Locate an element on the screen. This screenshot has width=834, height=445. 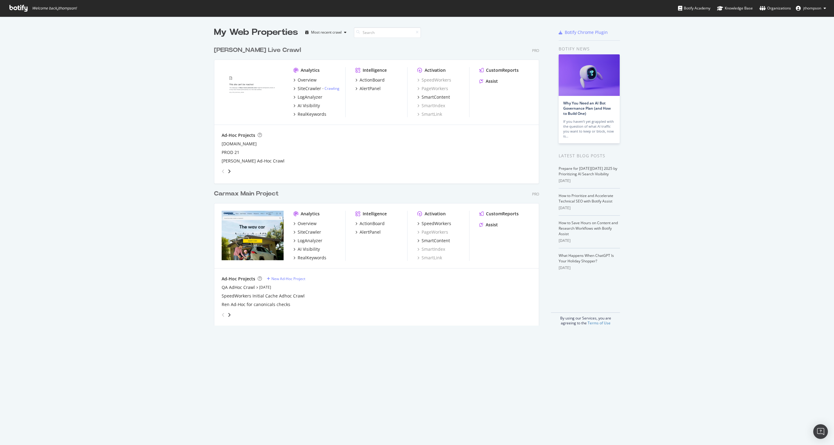
a: How to Save Hours on Content and Research Workflows with Botify Assist is located at coordinates (588, 228).